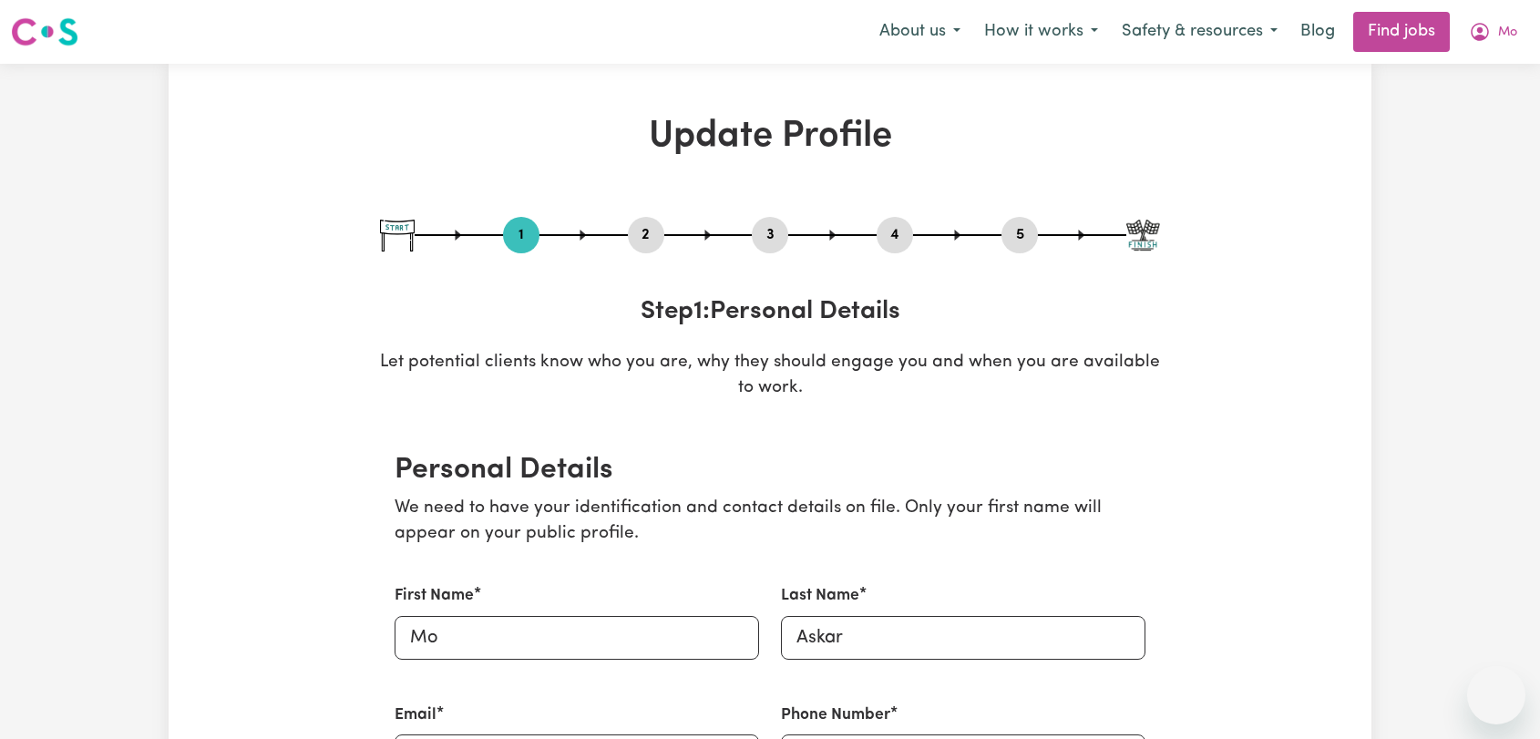 This screenshot has width=1540, height=739. What do you see at coordinates (45, 32) in the screenshot?
I see `img: Careseekers logo` at bounding box center [45, 32].